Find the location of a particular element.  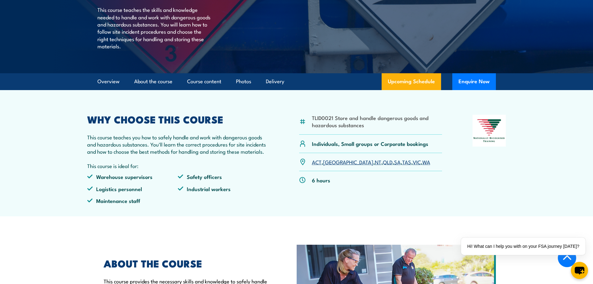

a: QLD is located at coordinates (387, 162).